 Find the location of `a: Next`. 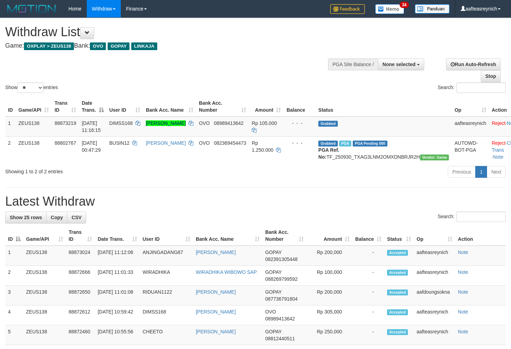

a: Next is located at coordinates (497, 172).